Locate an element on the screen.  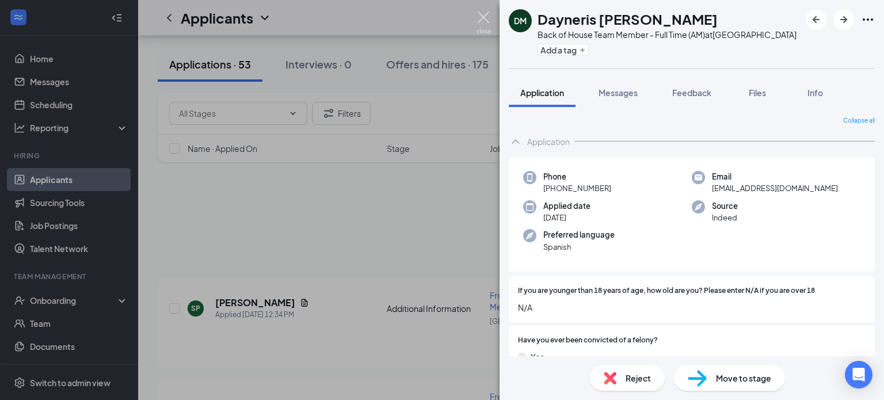
span: Yes is located at coordinates (537, 357).